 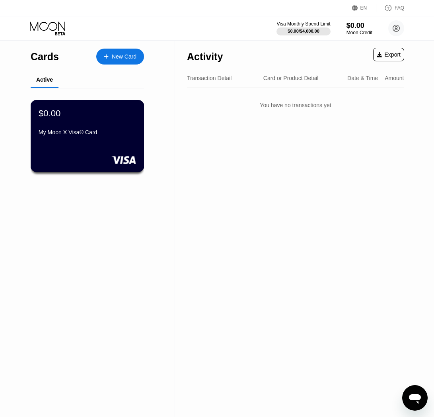 What do you see at coordinates (389, 55) in the screenshot?
I see `div: Export` at bounding box center [389, 55].